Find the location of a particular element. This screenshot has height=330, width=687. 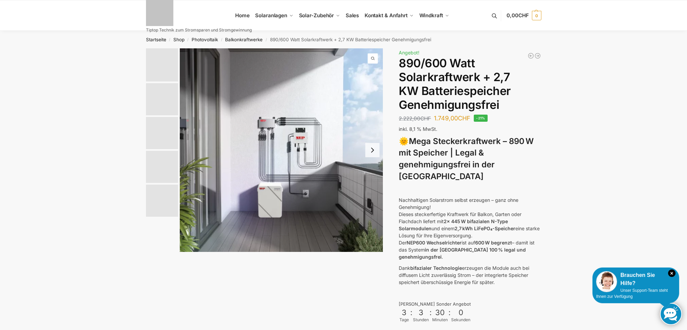

strong: 600 W begrenzt is located at coordinates (493, 242).